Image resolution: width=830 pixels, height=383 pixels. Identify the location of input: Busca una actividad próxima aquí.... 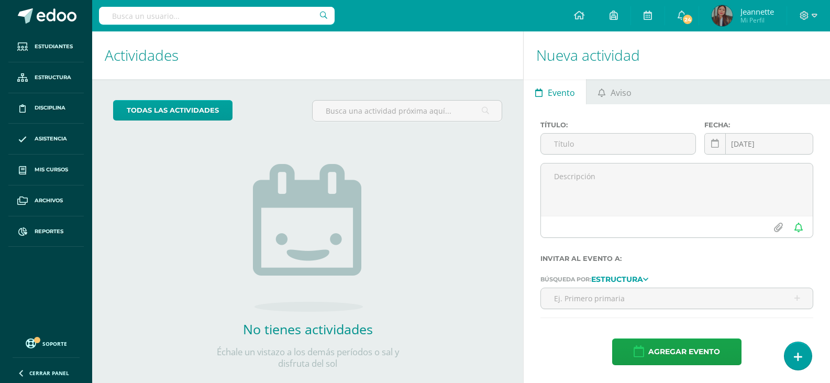
(408, 111).